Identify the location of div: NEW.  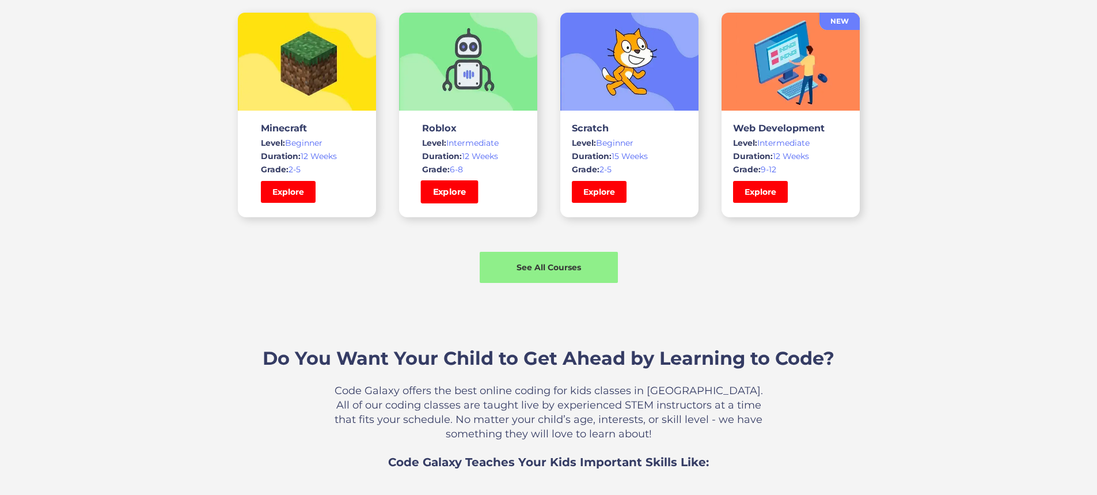
(840, 21).